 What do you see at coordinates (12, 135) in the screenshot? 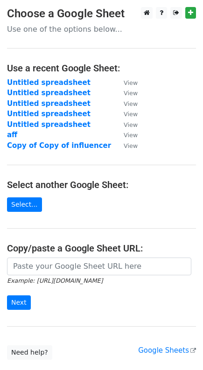
I see `strong: aff` at bounding box center [12, 135].